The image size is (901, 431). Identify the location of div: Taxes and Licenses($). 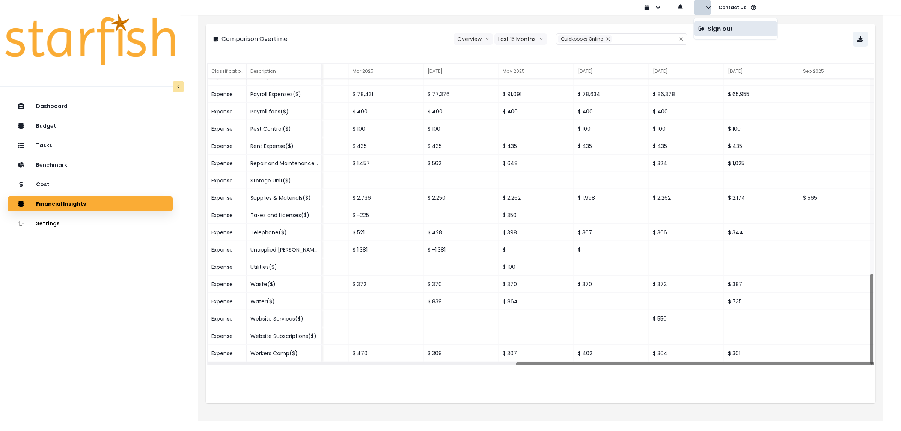
(284, 215).